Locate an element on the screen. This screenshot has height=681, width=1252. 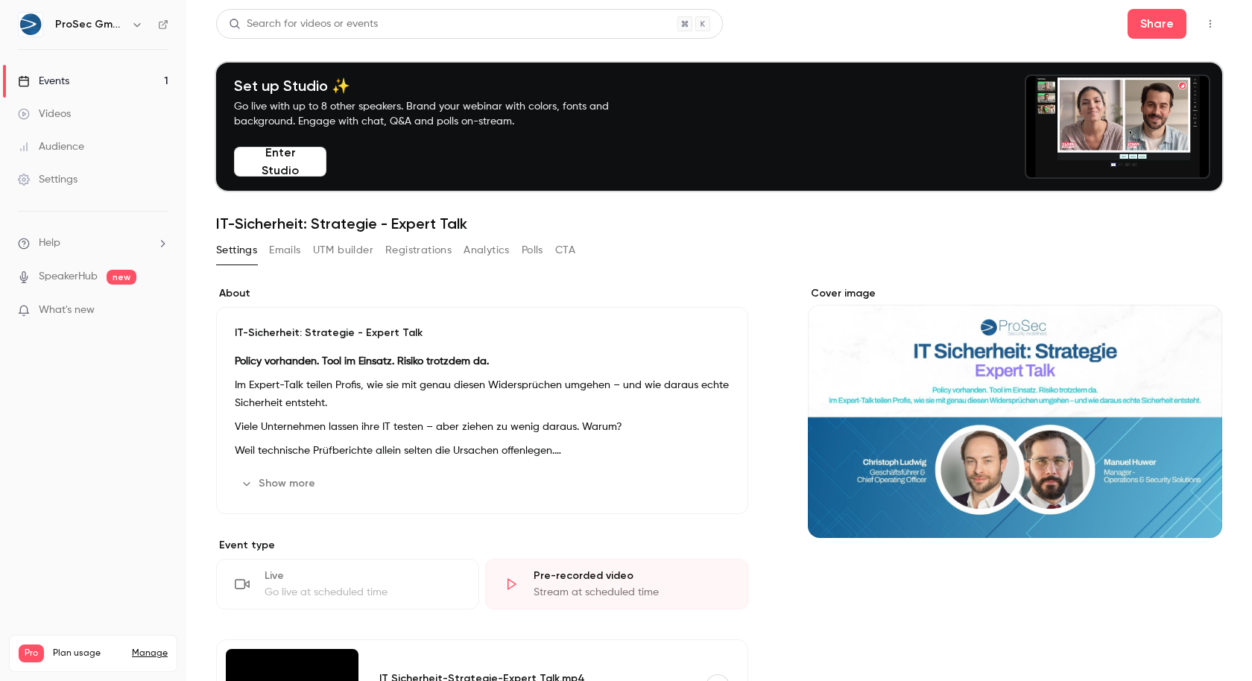
label: Cover image is located at coordinates (1015, 294).